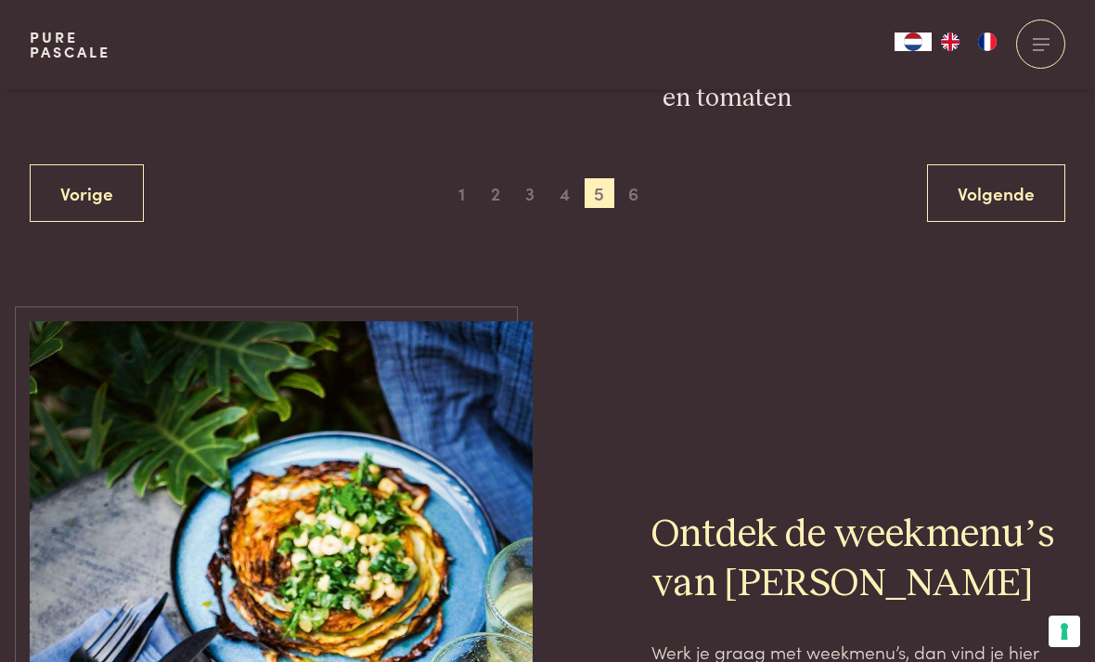  What do you see at coordinates (565, 193) in the screenshot?
I see `span: 4` at bounding box center [565, 193].